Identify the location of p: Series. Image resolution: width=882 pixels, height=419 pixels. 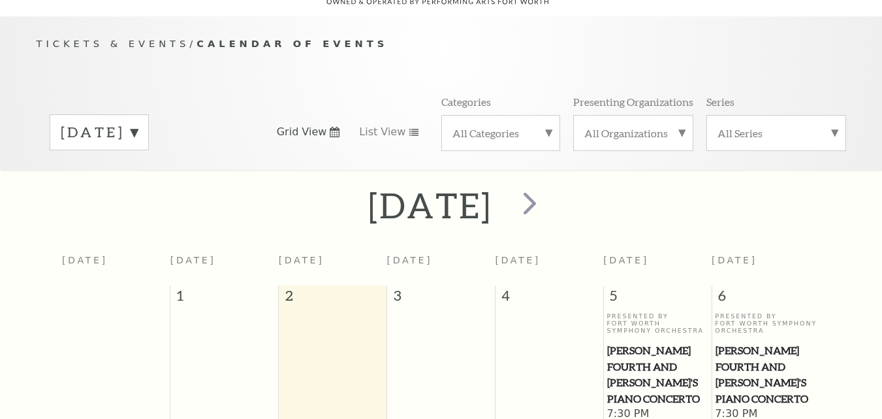
(720, 101).